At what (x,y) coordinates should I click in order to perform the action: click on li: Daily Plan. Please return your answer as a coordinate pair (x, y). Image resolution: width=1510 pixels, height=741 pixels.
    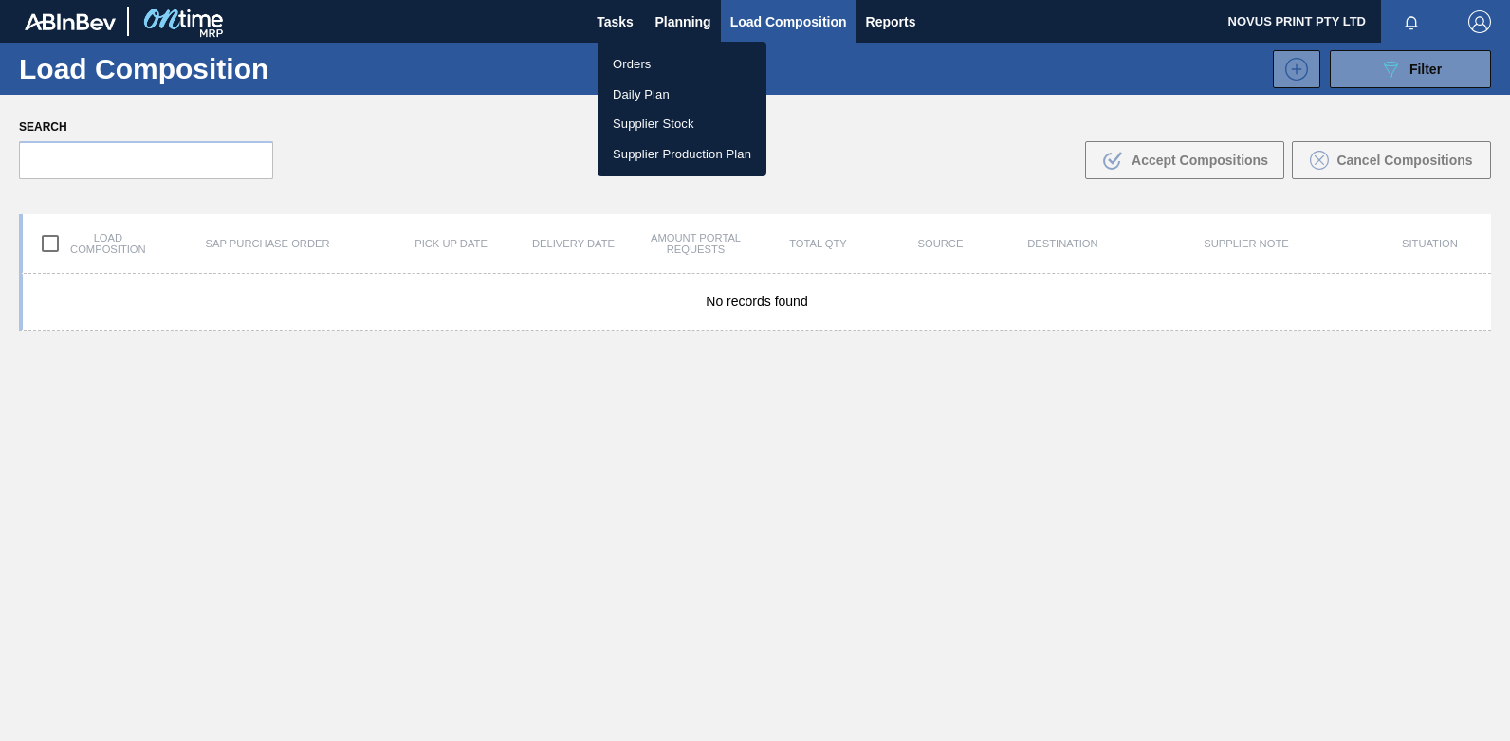
    Looking at the image, I should click on (682, 95).